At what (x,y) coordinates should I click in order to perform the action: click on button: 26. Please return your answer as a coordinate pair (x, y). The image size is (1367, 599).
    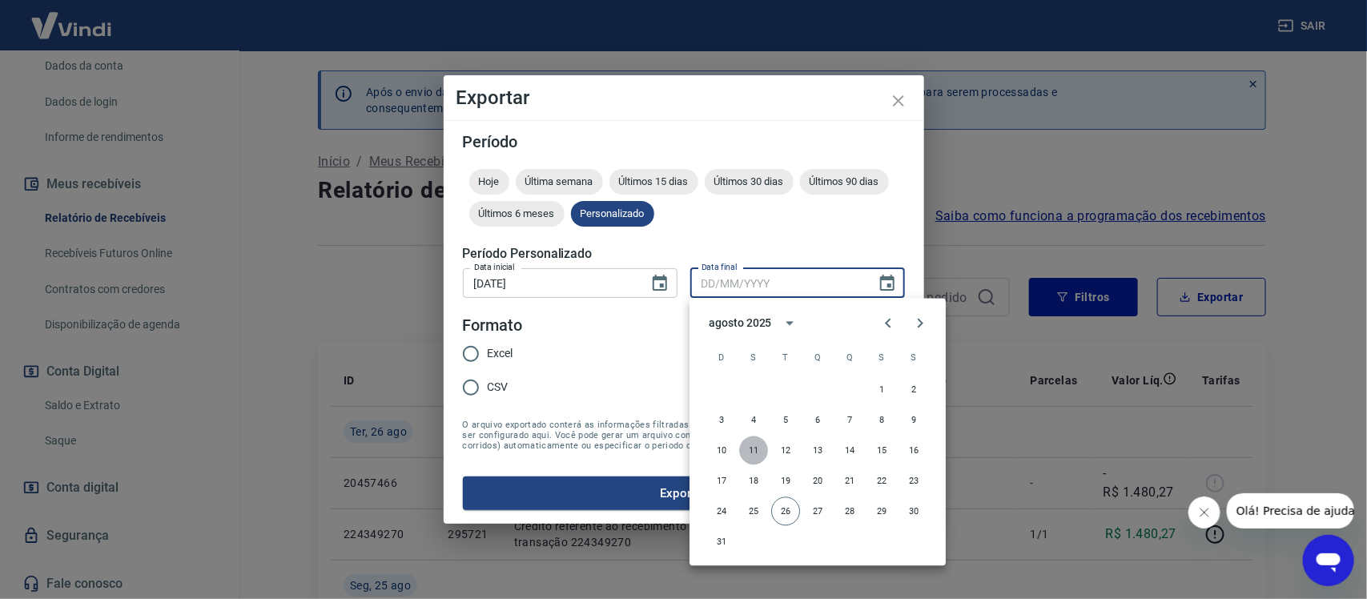
    Looking at the image, I should click on (785, 512).